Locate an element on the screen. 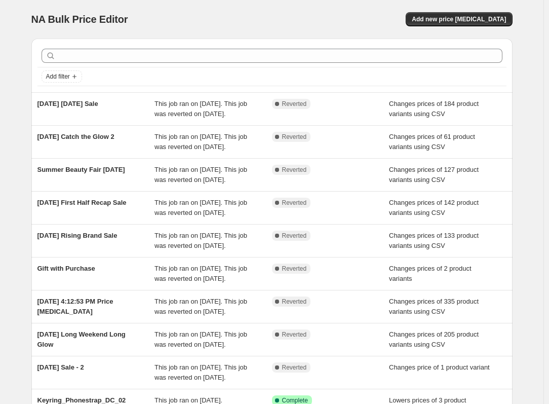 The width and height of the screenshot is (549, 404). span: Changes prices of 184 product variants using CSV is located at coordinates (434, 108).